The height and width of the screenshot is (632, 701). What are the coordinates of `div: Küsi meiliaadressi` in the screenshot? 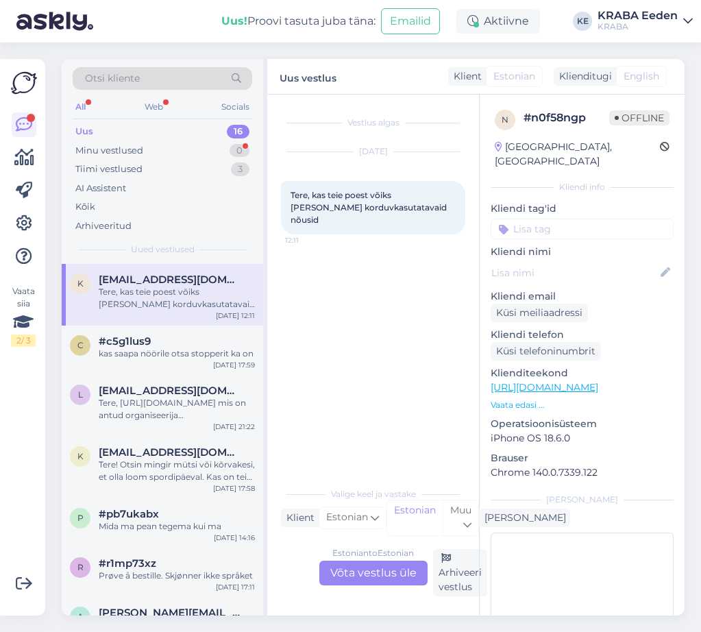 It's located at (539, 313).